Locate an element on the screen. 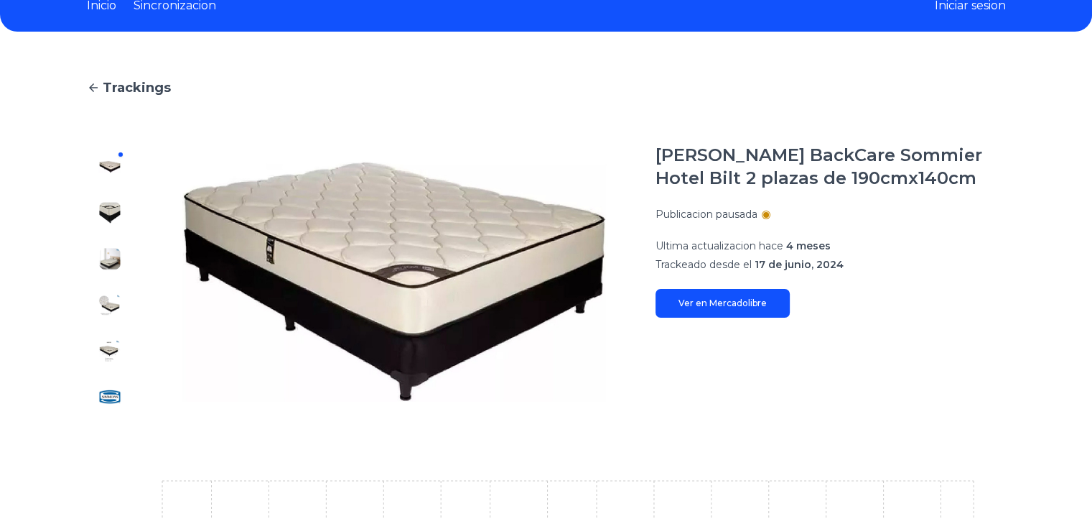 Image resolution: width=1092 pixels, height=519 pixels. span: Trackings is located at coordinates (136, 88).